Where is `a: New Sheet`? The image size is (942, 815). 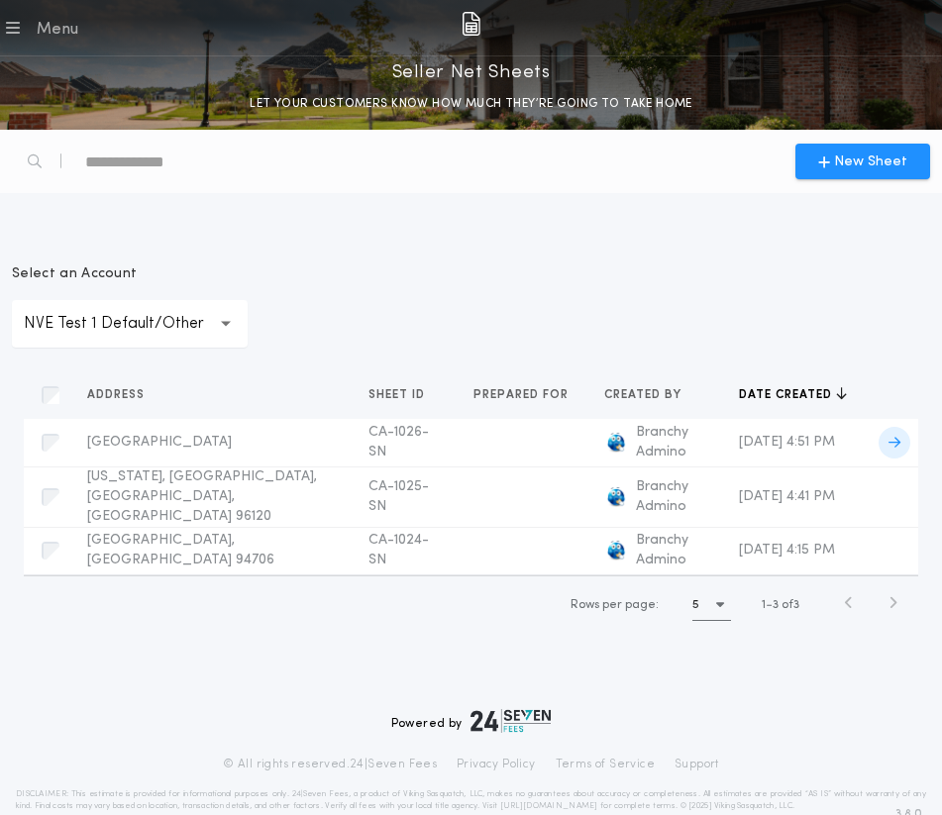
a: New Sheet is located at coordinates (863, 162).